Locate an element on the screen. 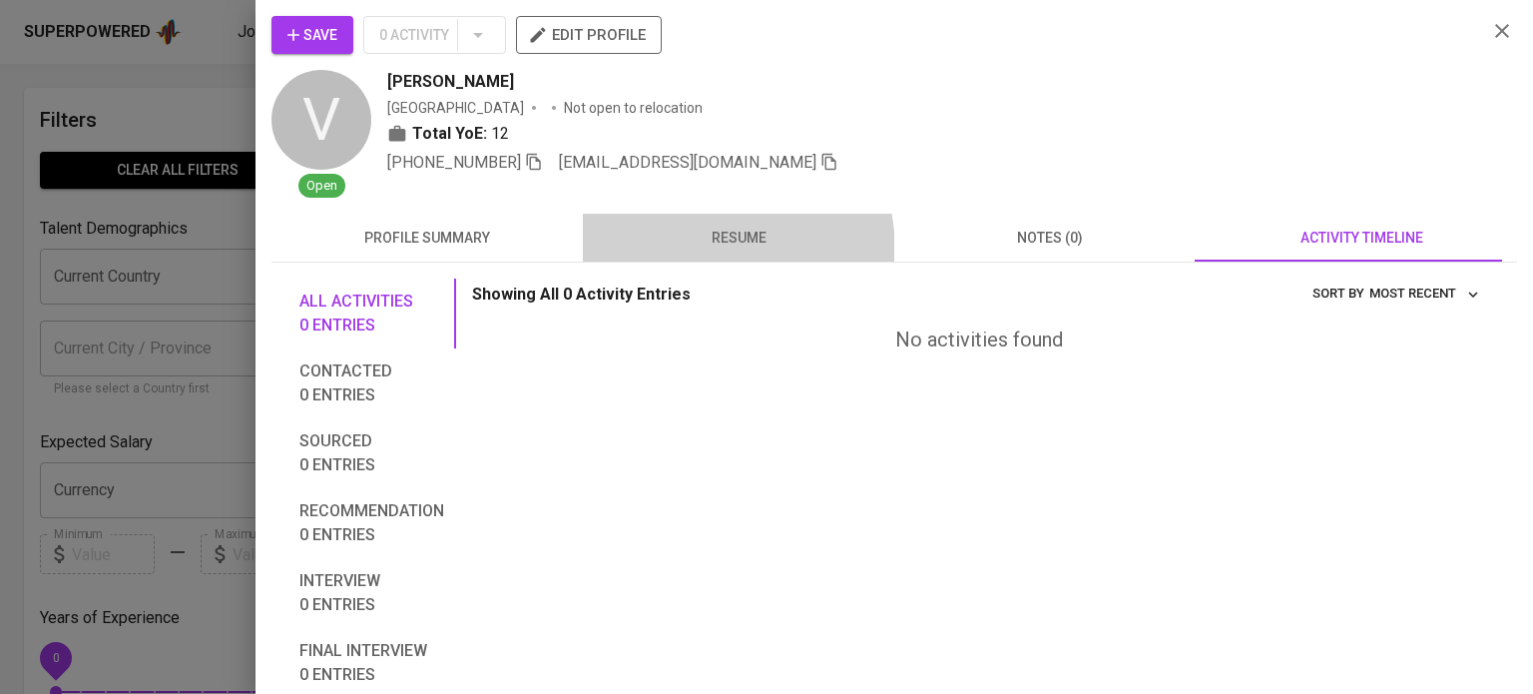  span: Final interview 0 entries is located at coordinates (371, 663).